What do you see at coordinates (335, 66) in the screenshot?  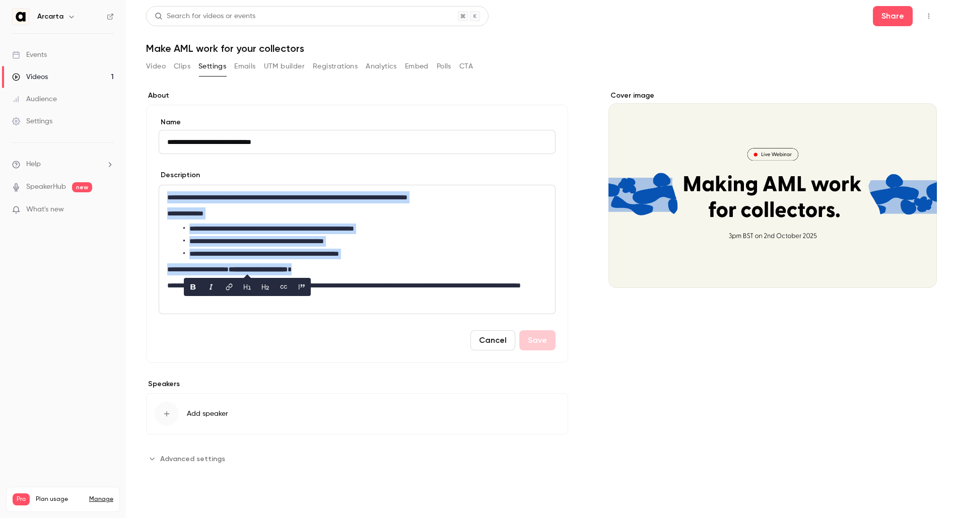 I see `button: Registrations` at bounding box center [335, 66].